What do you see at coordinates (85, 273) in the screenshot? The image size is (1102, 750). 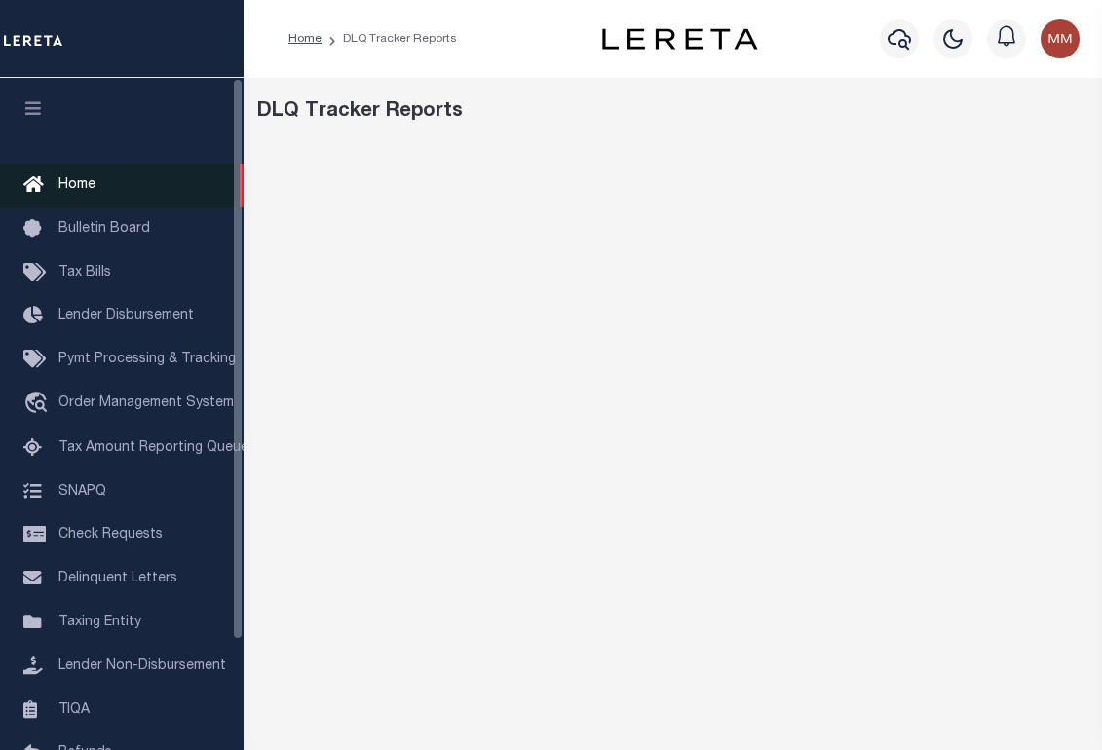 I see `span: Tax Bills` at bounding box center [85, 273].